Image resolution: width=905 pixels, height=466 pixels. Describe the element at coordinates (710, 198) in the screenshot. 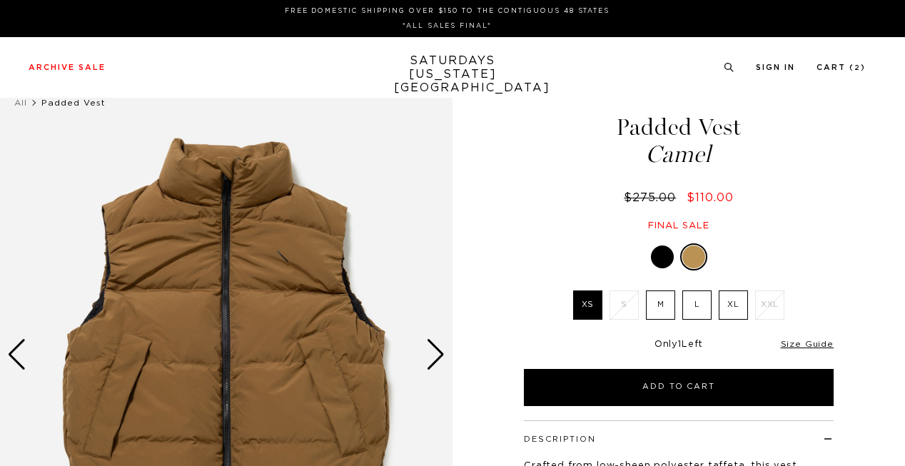

I see `span: $110.00` at that location.